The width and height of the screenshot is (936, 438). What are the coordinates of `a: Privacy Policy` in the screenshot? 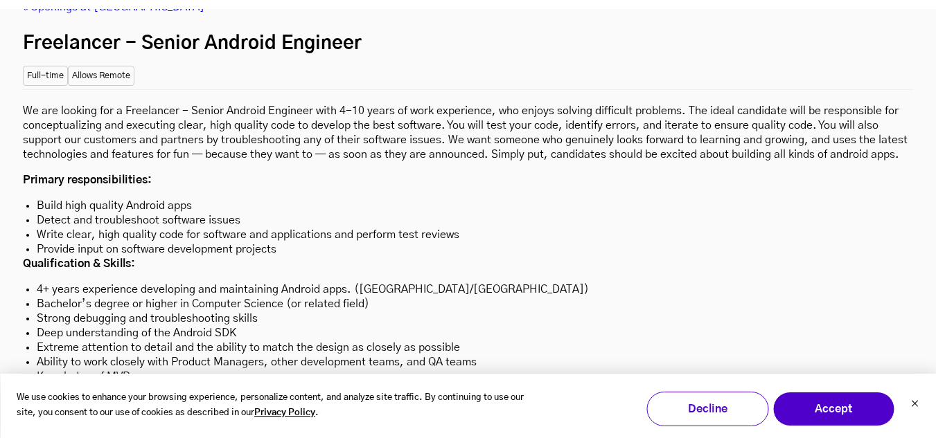 It's located at (285, 414).